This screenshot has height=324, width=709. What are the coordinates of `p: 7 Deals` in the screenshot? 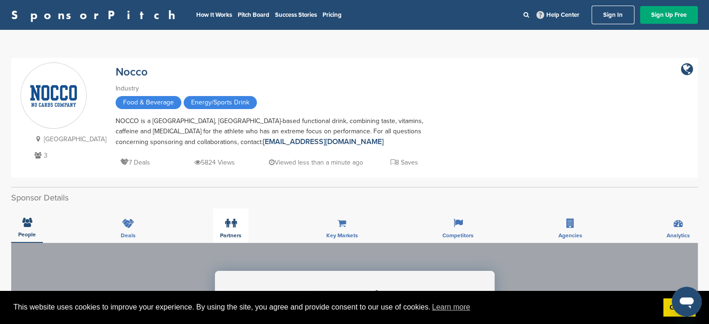 It's located at (135, 162).